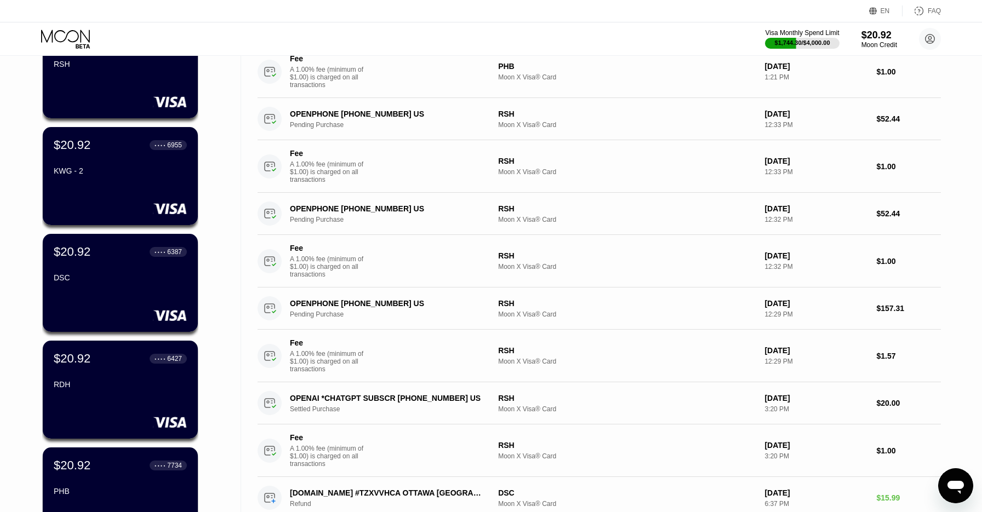  I want to click on div: RDH, so click(120, 385).